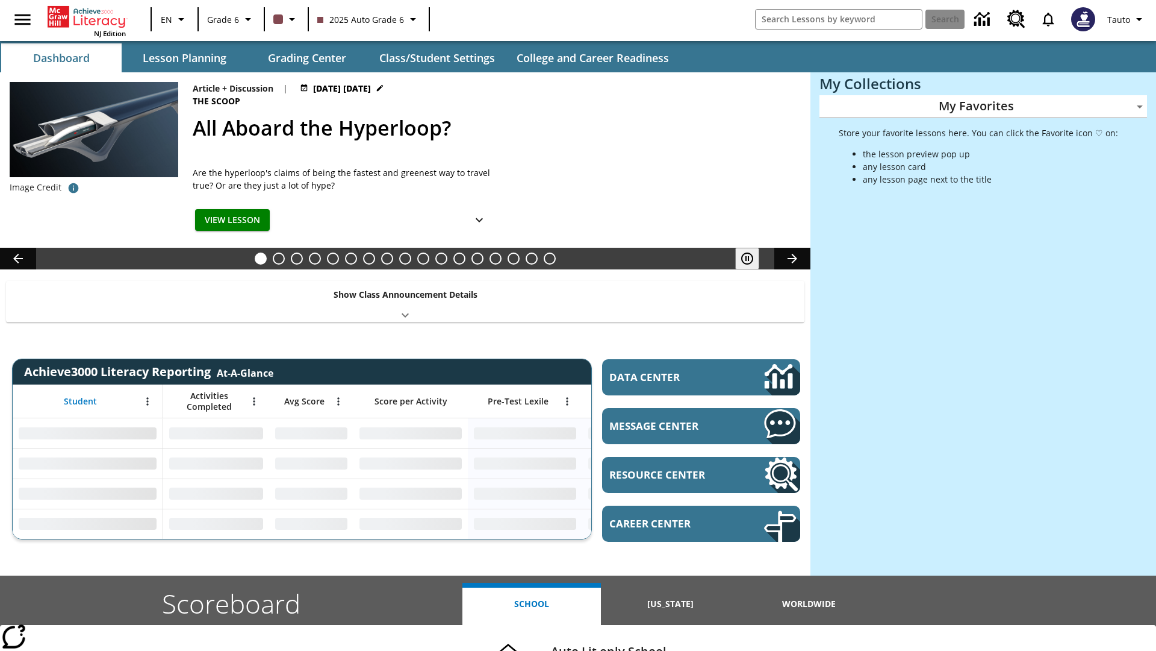 This screenshot has width=1156, height=651. Describe the element at coordinates (991, 179) in the screenshot. I see `li: any lesson page next to the title` at that location.